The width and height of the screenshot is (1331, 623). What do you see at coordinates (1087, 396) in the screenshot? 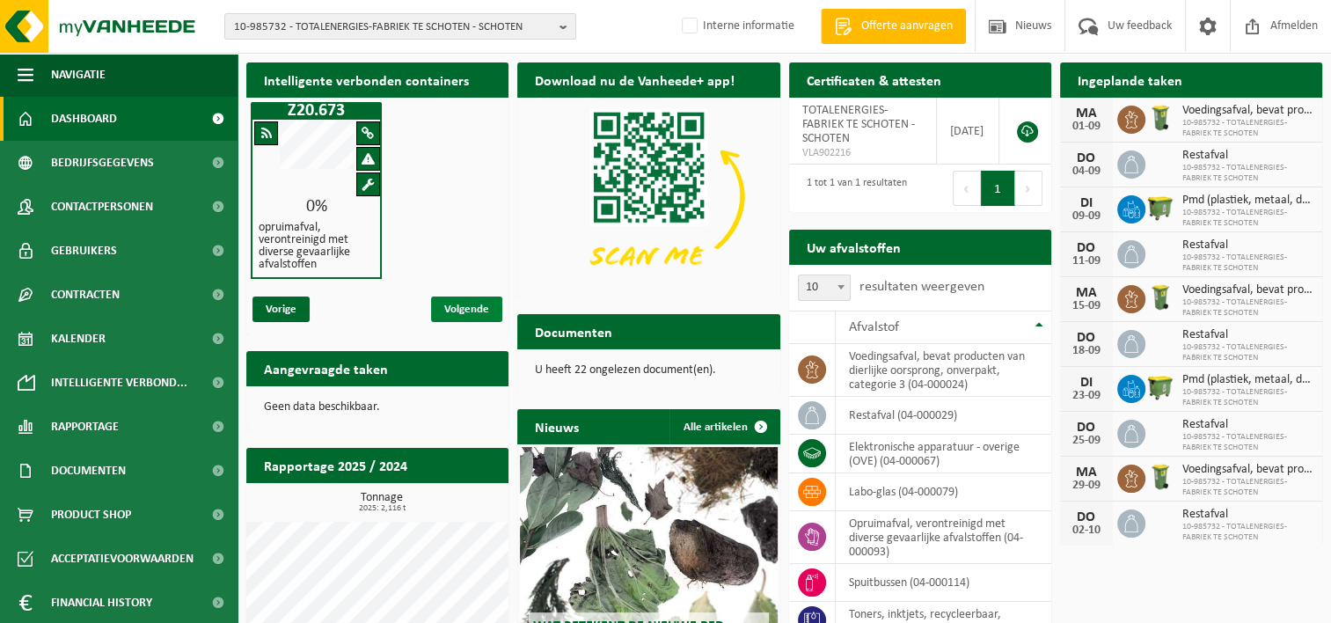
I see `div: 23-09` at bounding box center [1087, 396].